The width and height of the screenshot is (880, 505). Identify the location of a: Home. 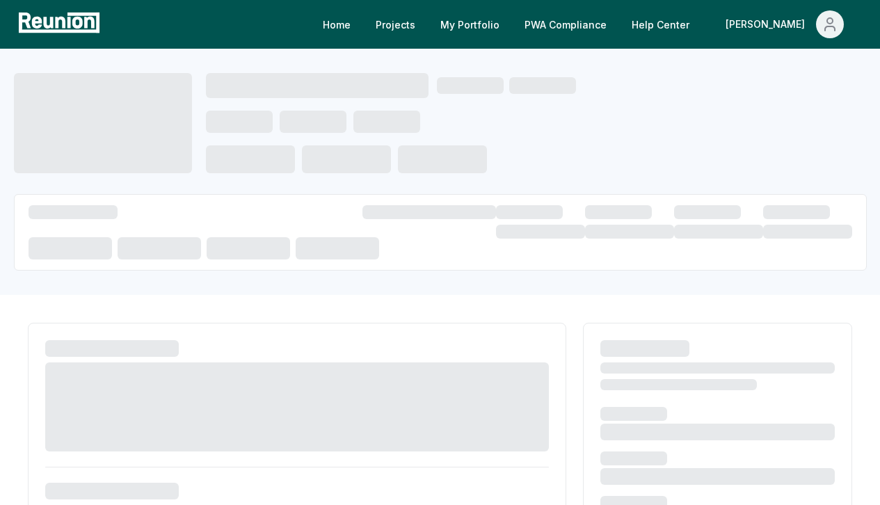
(337, 24).